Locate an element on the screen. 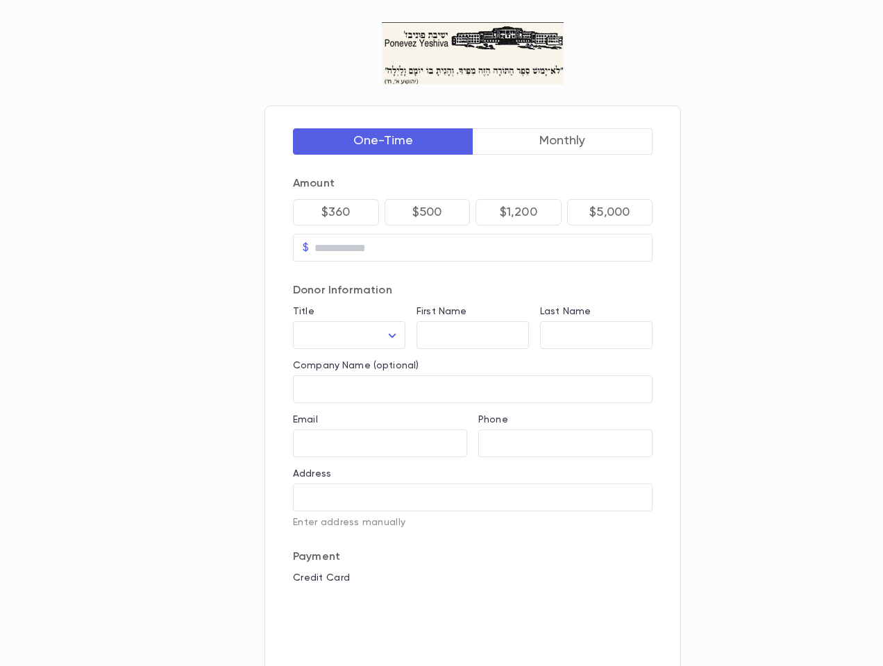 This screenshot has height=666, width=883. p: $5,000 is located at coordinates (610, 212).